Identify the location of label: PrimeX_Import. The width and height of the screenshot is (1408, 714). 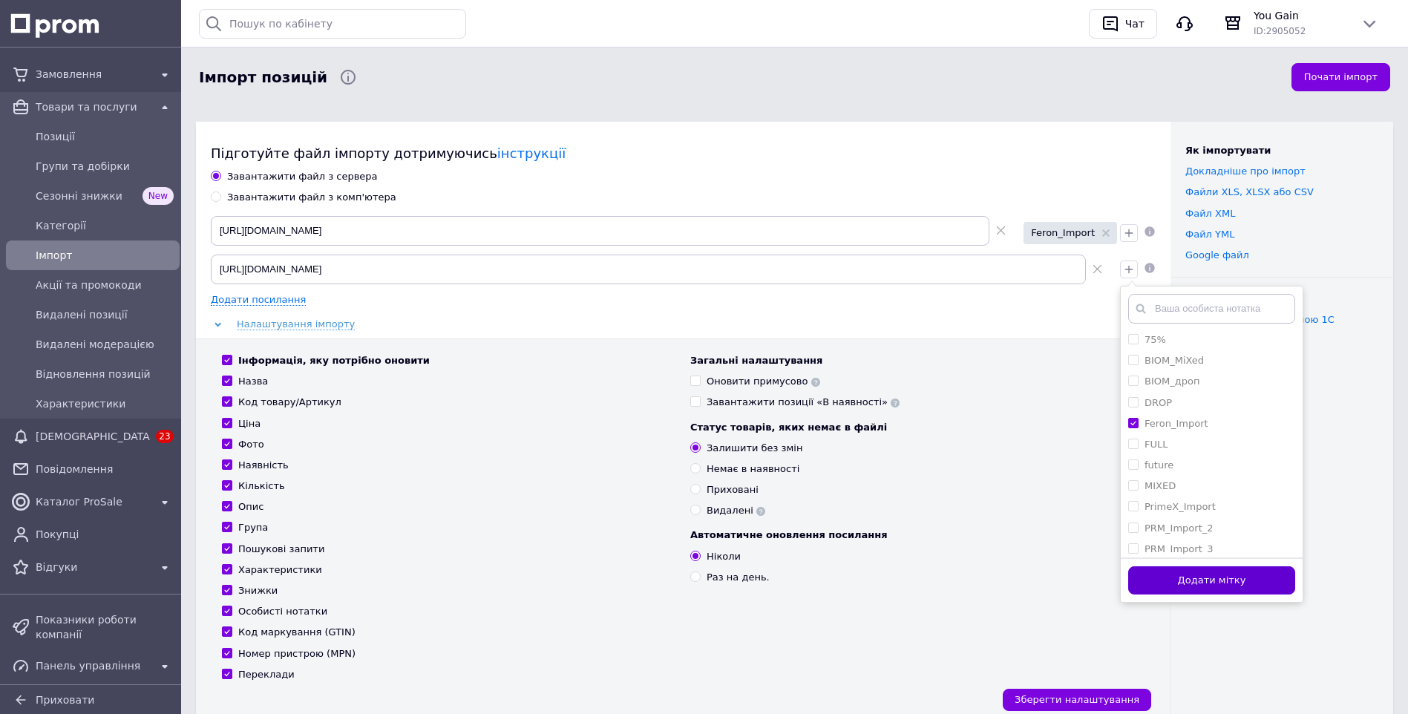
(1180, 506).